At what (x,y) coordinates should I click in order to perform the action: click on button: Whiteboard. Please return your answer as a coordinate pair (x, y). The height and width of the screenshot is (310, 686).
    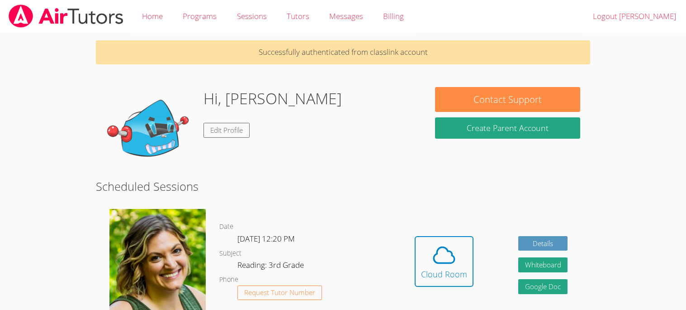
    Looking at the image, I should click on (543, 264).